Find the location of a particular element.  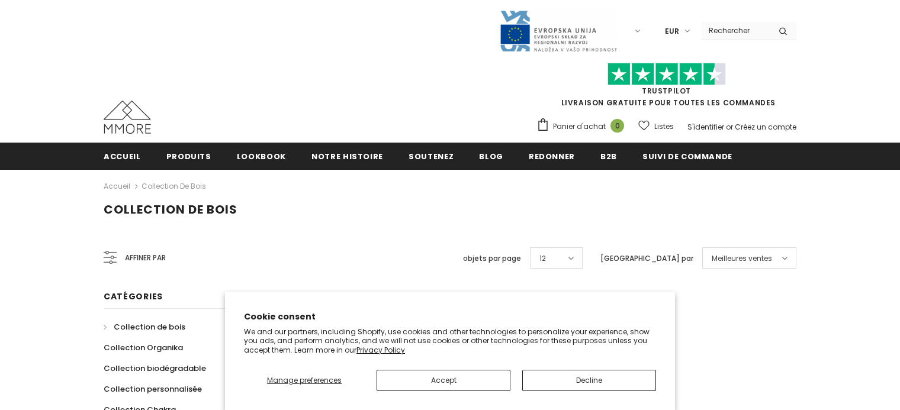

img: Faites confiance aux étoiles pilotes is located at coordinates (667, 74).